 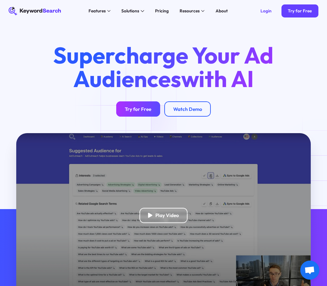 What do you see at coordinates (265, 11) in the screenshot?
I see `a: Login` at bounding box center [265, 11].